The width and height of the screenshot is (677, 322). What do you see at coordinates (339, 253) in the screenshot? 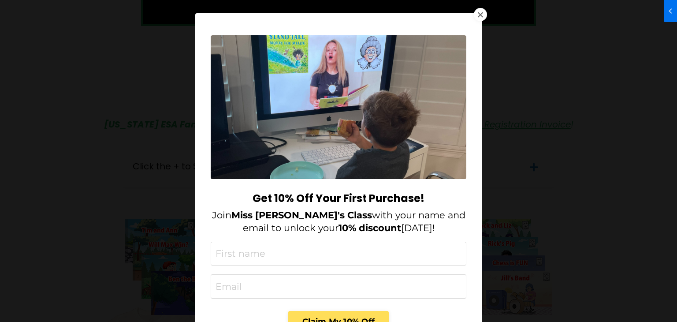
I see `input: First name` at bounding box center [339, 253].